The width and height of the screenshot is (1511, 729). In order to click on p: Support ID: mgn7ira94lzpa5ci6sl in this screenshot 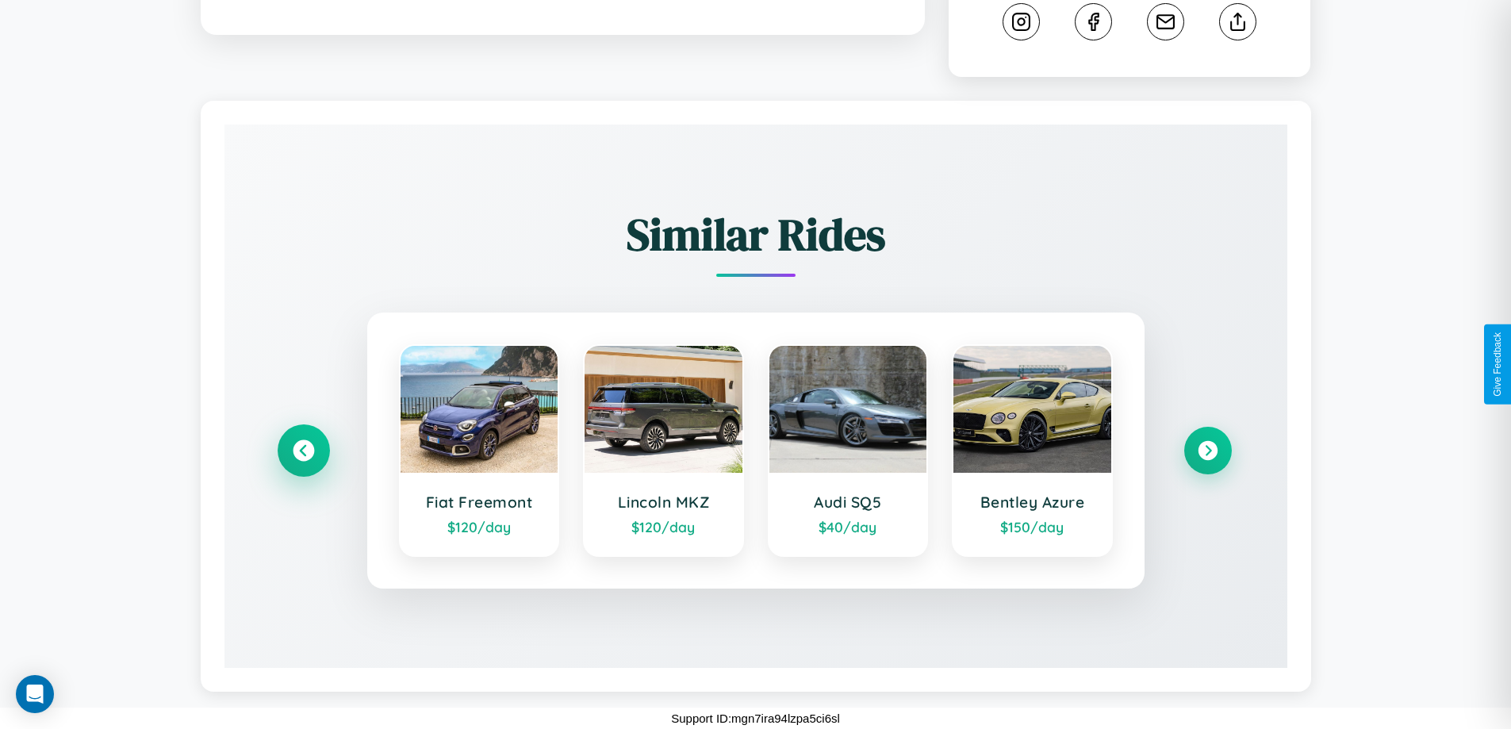, I will do `click(755, 718)`.